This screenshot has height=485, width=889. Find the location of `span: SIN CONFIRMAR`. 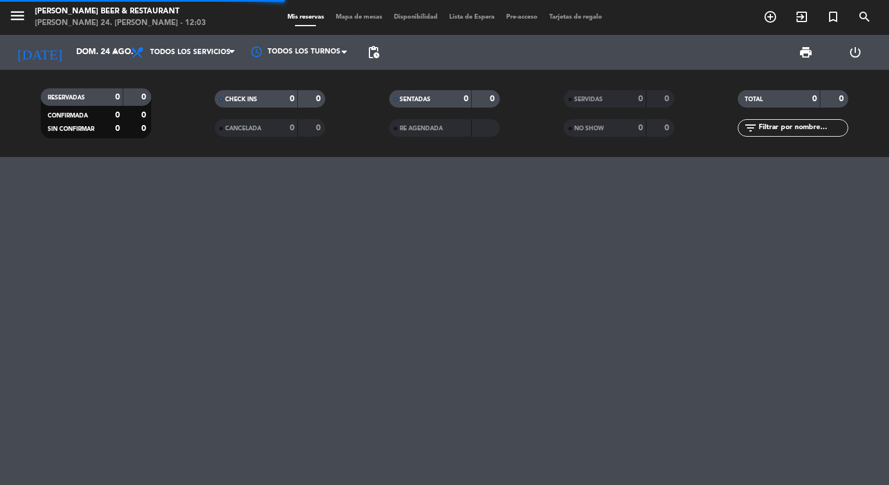

span: SIN CONFIRMAR is located at coordinates (71, 129).